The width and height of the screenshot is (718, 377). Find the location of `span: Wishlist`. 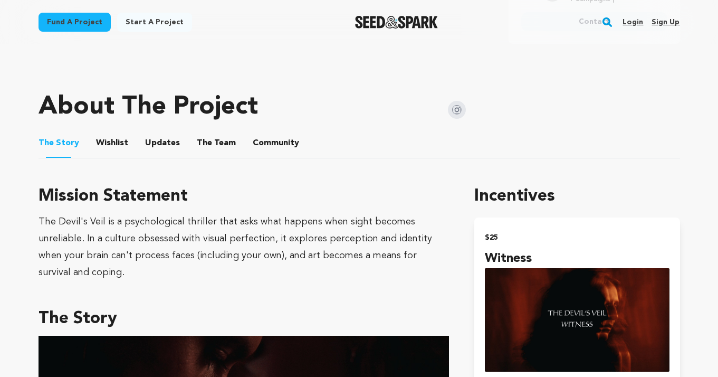

span: Wishlist is located at coordinates (112, 143).